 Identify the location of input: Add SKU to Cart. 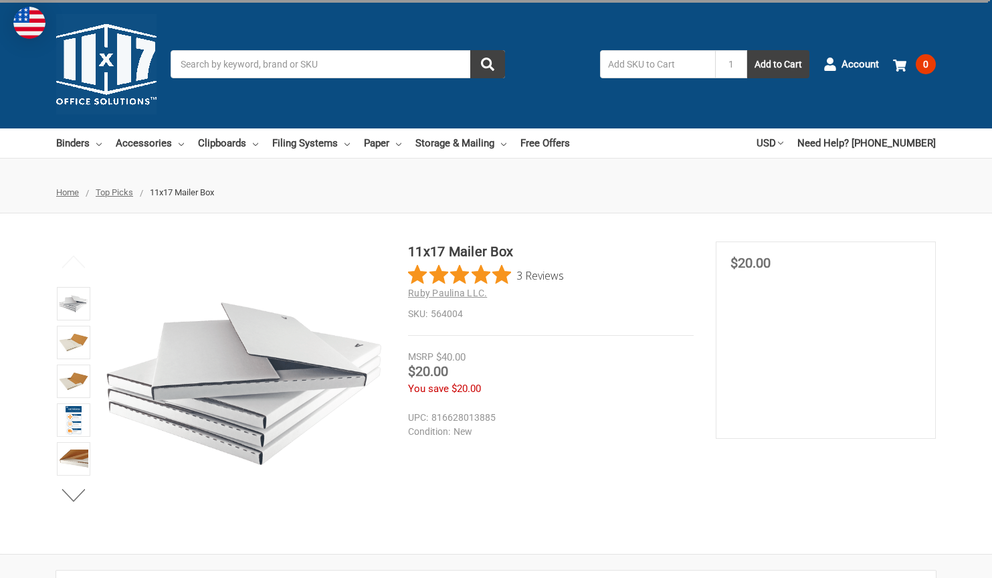
(658, 64).